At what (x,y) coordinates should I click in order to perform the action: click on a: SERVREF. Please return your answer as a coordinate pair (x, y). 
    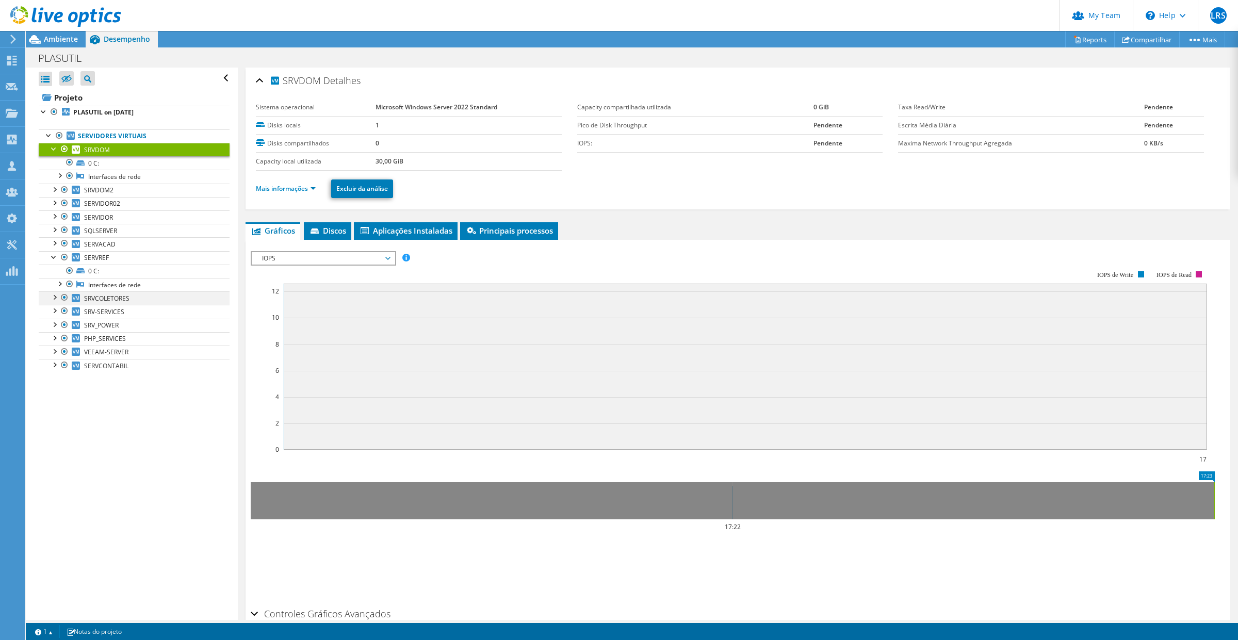
    Looking at the image, I should click on (134, 258).